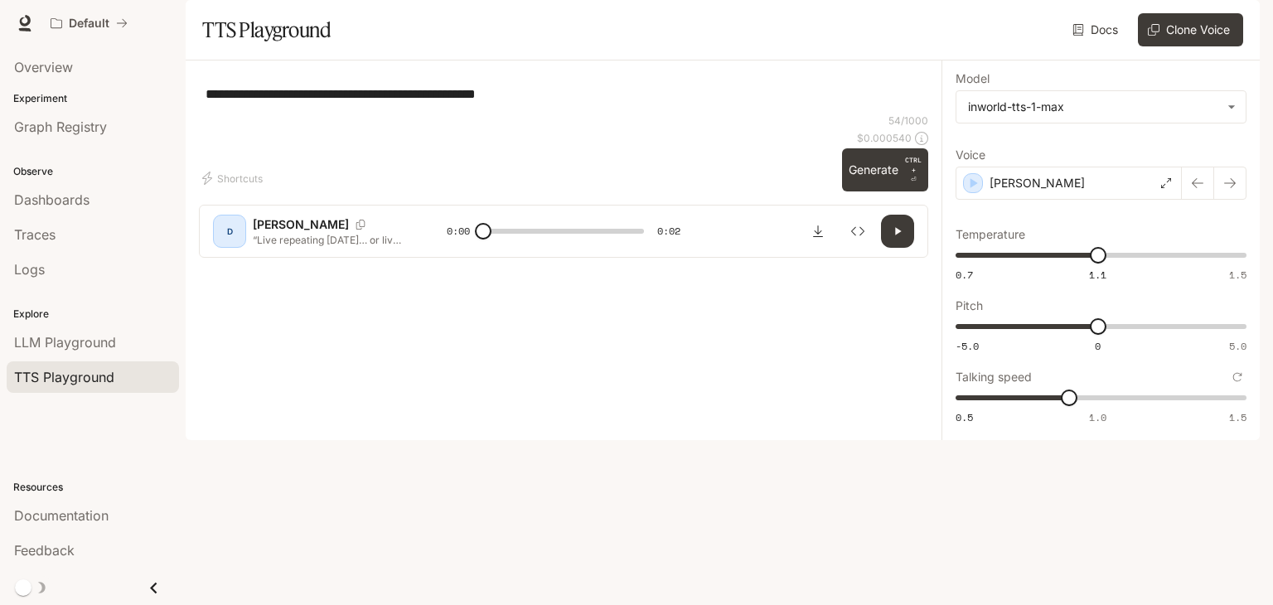 This screenshot has width=1273, height=605. What do you see at coordinates (970, 155) in the screenshot?
I see `p: Voice` at bounding box center [970, 155].